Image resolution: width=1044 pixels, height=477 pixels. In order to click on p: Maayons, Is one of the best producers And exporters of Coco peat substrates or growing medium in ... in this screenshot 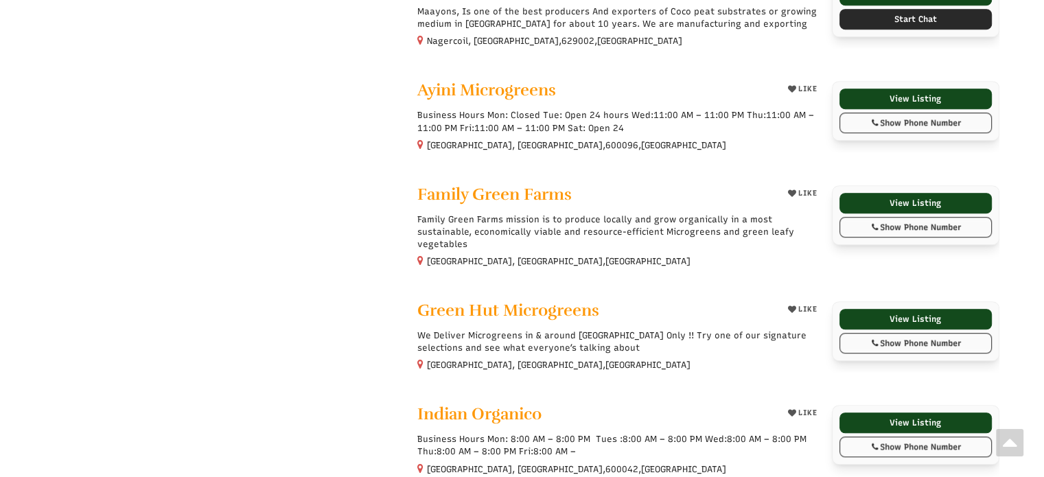, I will do `click(619, 18)`.